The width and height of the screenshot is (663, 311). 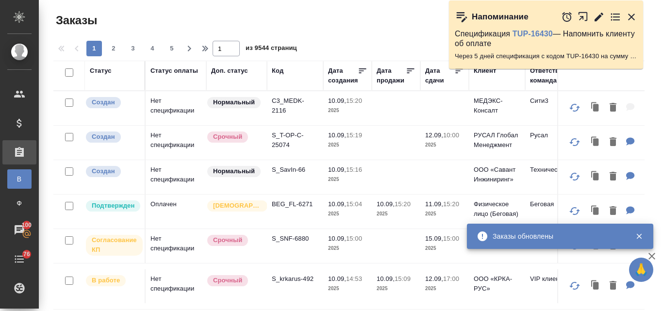 What do you see at coordinates (113, 206) in the screenshot?
I see `p: Подтвержден` at bounding box center [113, 206].